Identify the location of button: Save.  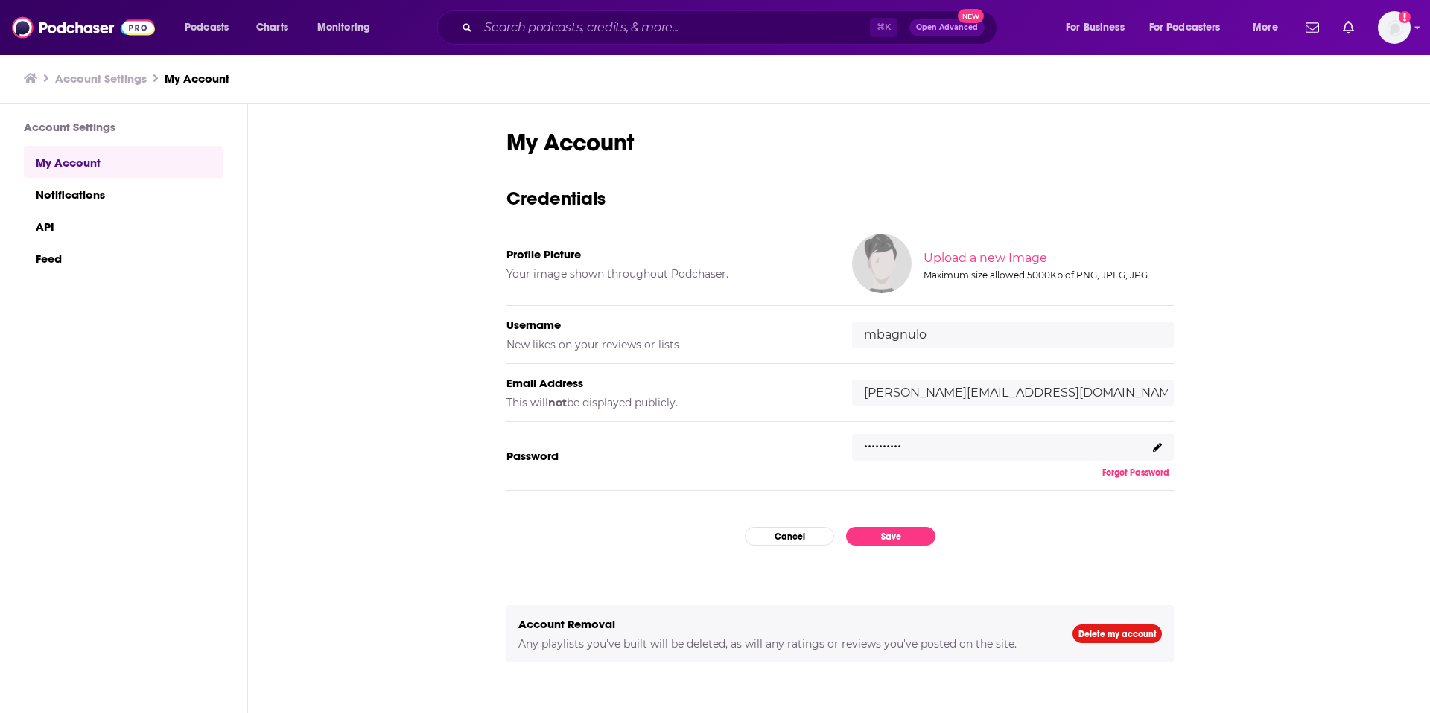
(891, 536).